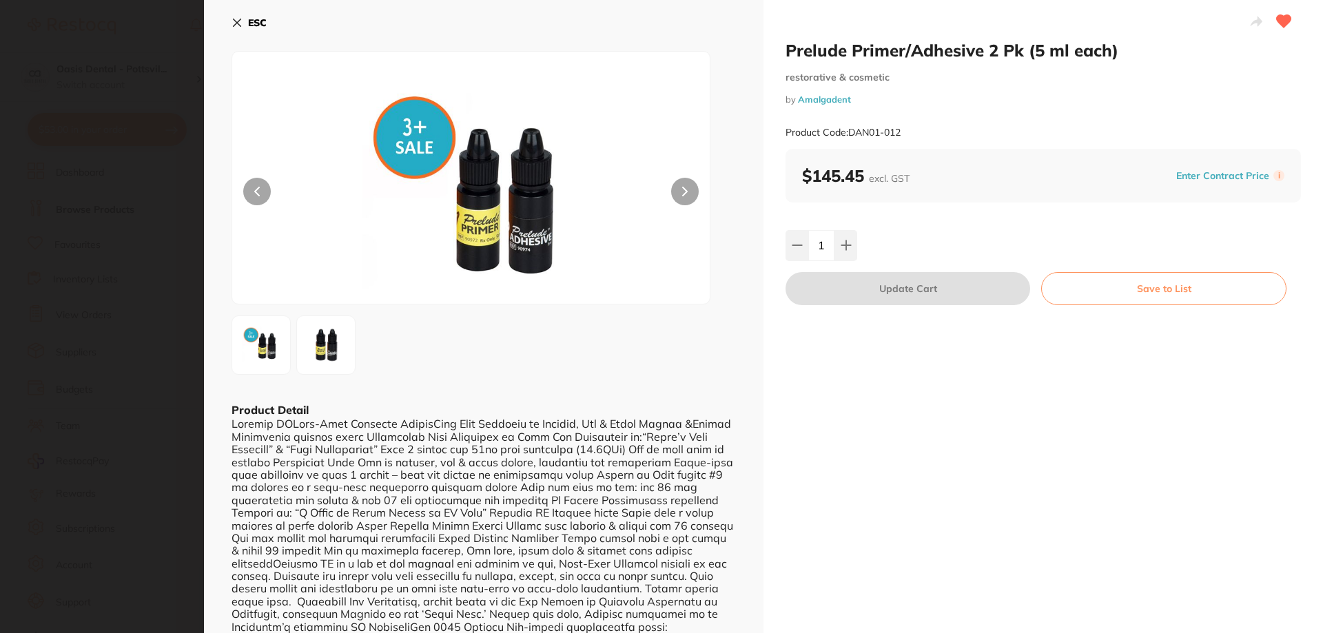 The width and height of the screenshot is (1323, 633). Describe the element at coordinates (1222, 176) in the screenshot. I see `button: Enter Contract Price` at that location.